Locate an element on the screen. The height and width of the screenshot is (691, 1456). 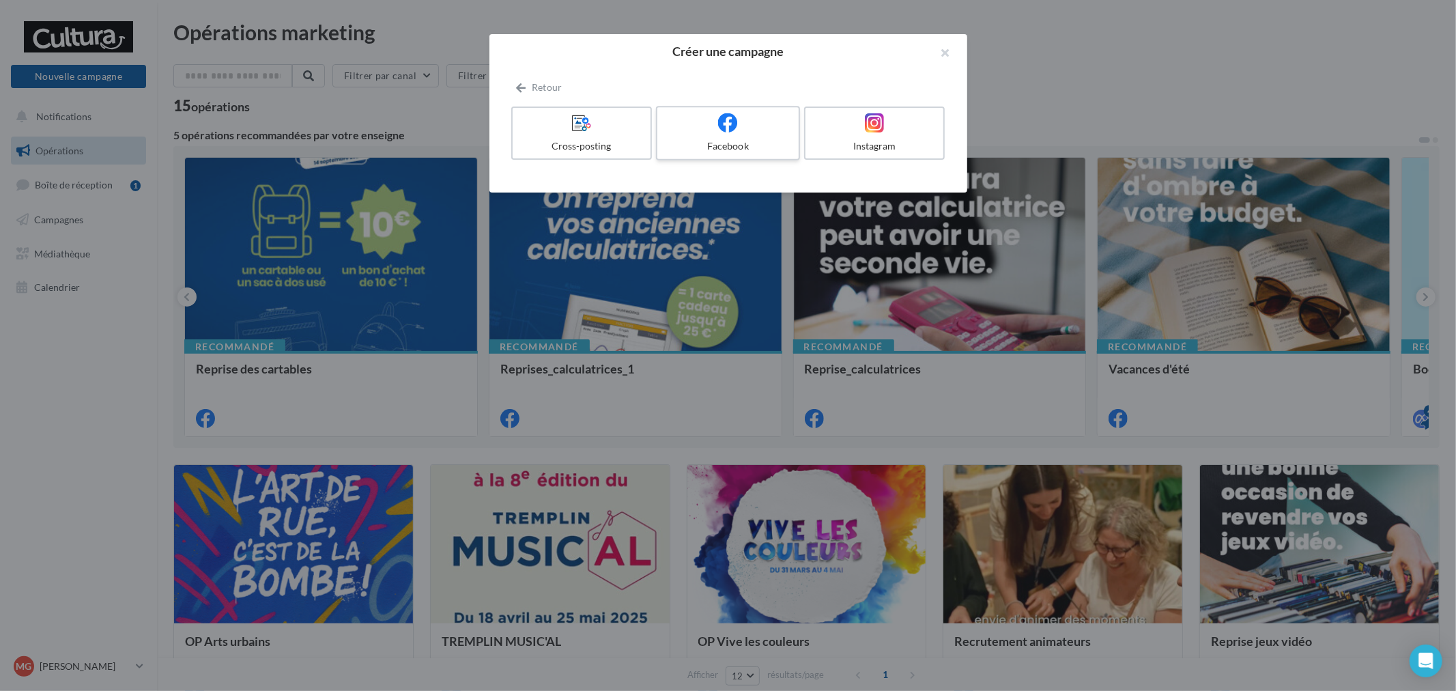
div: Instagram is located at coordinates (875, 146).